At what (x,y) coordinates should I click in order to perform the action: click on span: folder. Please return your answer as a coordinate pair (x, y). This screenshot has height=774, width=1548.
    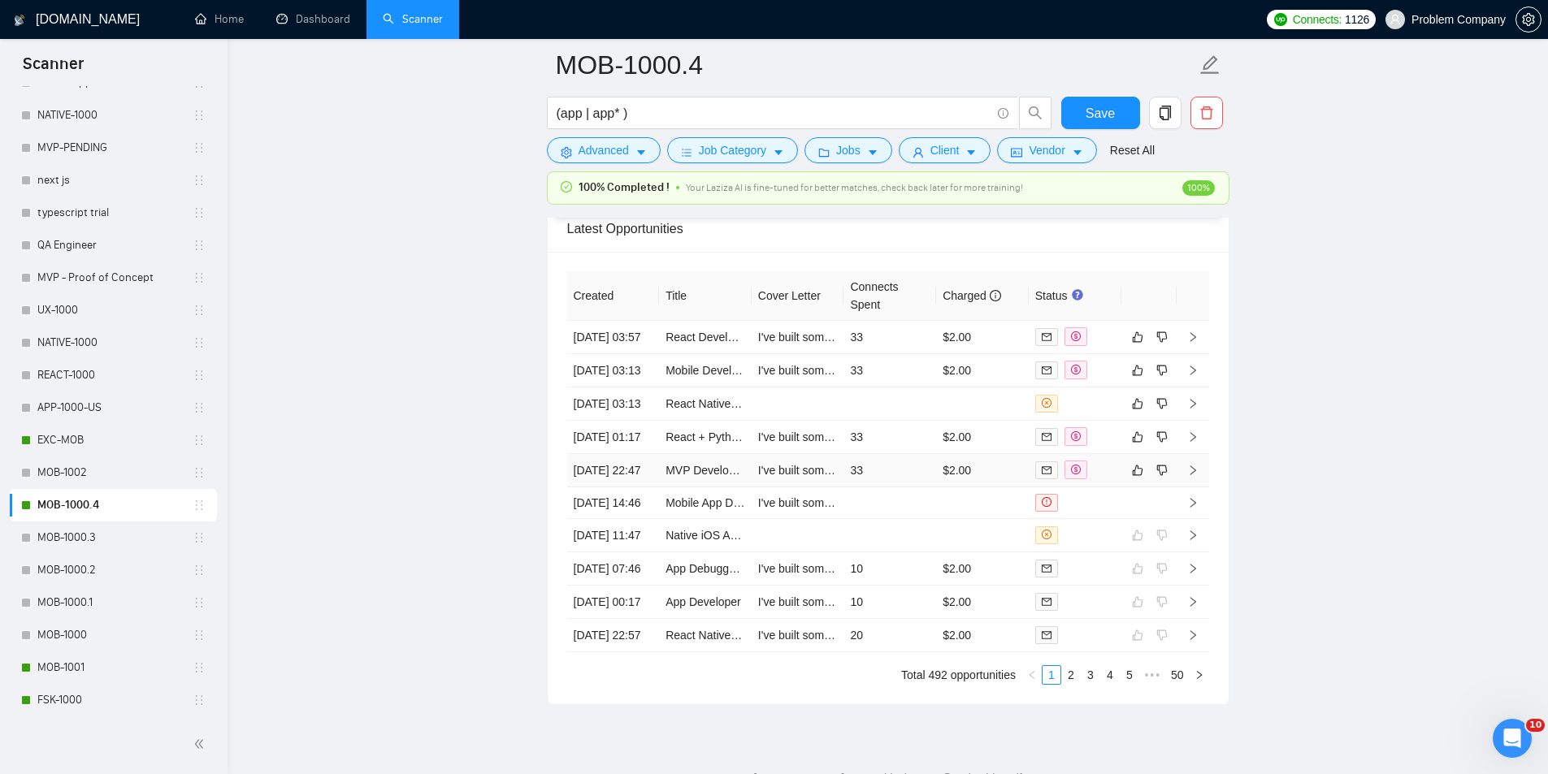
    Looking at the image, I should click on (824, 152).